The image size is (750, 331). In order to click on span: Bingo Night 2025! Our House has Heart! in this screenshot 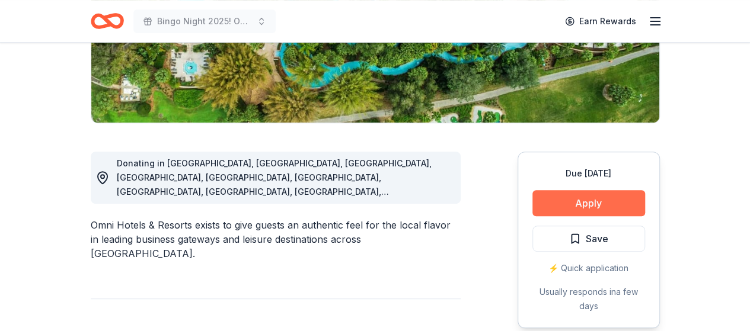, I will do `click(204, 21)`.